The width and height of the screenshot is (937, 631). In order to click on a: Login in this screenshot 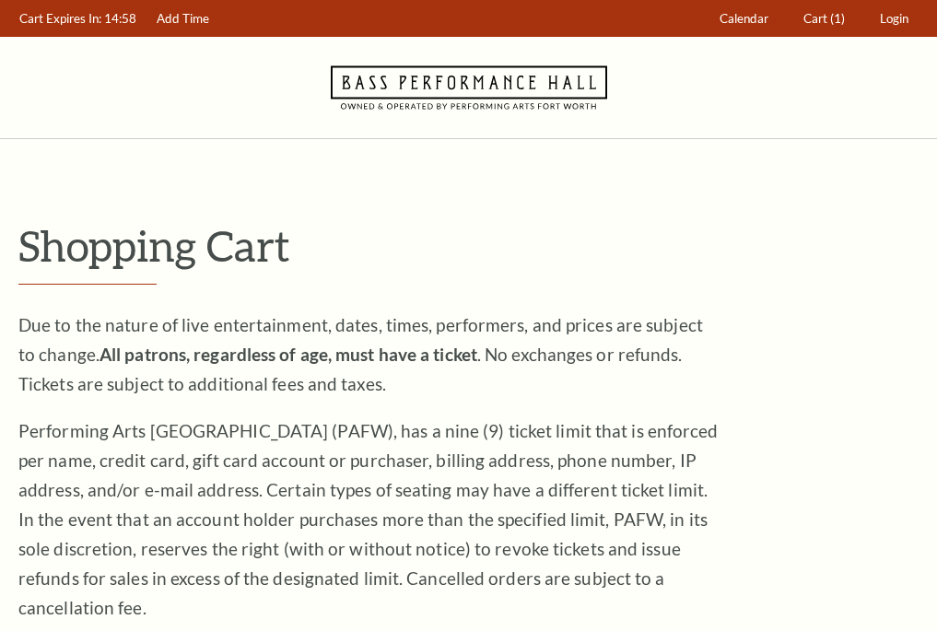, I will do `click(894, 18)`.